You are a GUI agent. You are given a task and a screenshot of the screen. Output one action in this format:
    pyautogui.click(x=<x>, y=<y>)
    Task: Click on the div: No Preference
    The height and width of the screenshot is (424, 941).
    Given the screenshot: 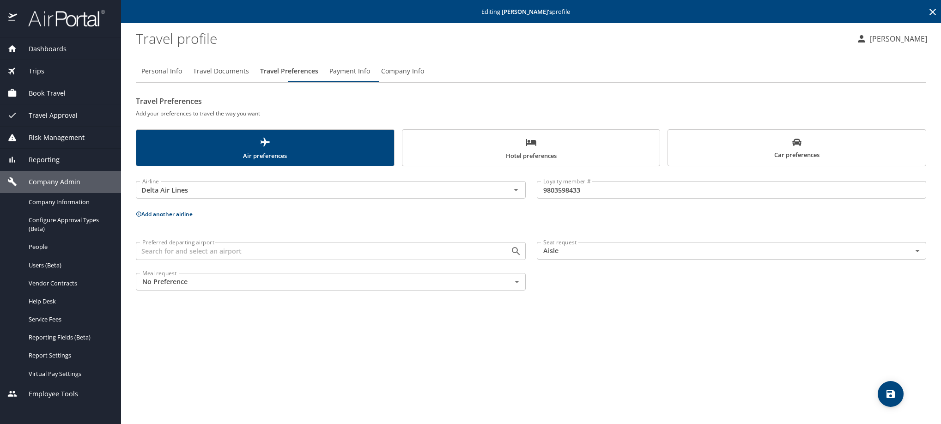 What is the action you would take?
    pyautogui.click(x=331, y=282)
    